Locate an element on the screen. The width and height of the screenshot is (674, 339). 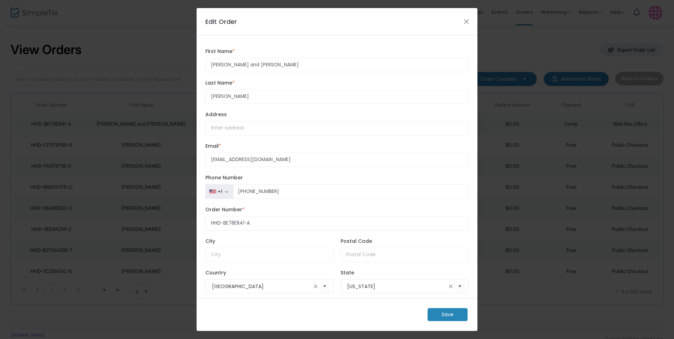
input: Select Country is located at coordinates (262, 287).